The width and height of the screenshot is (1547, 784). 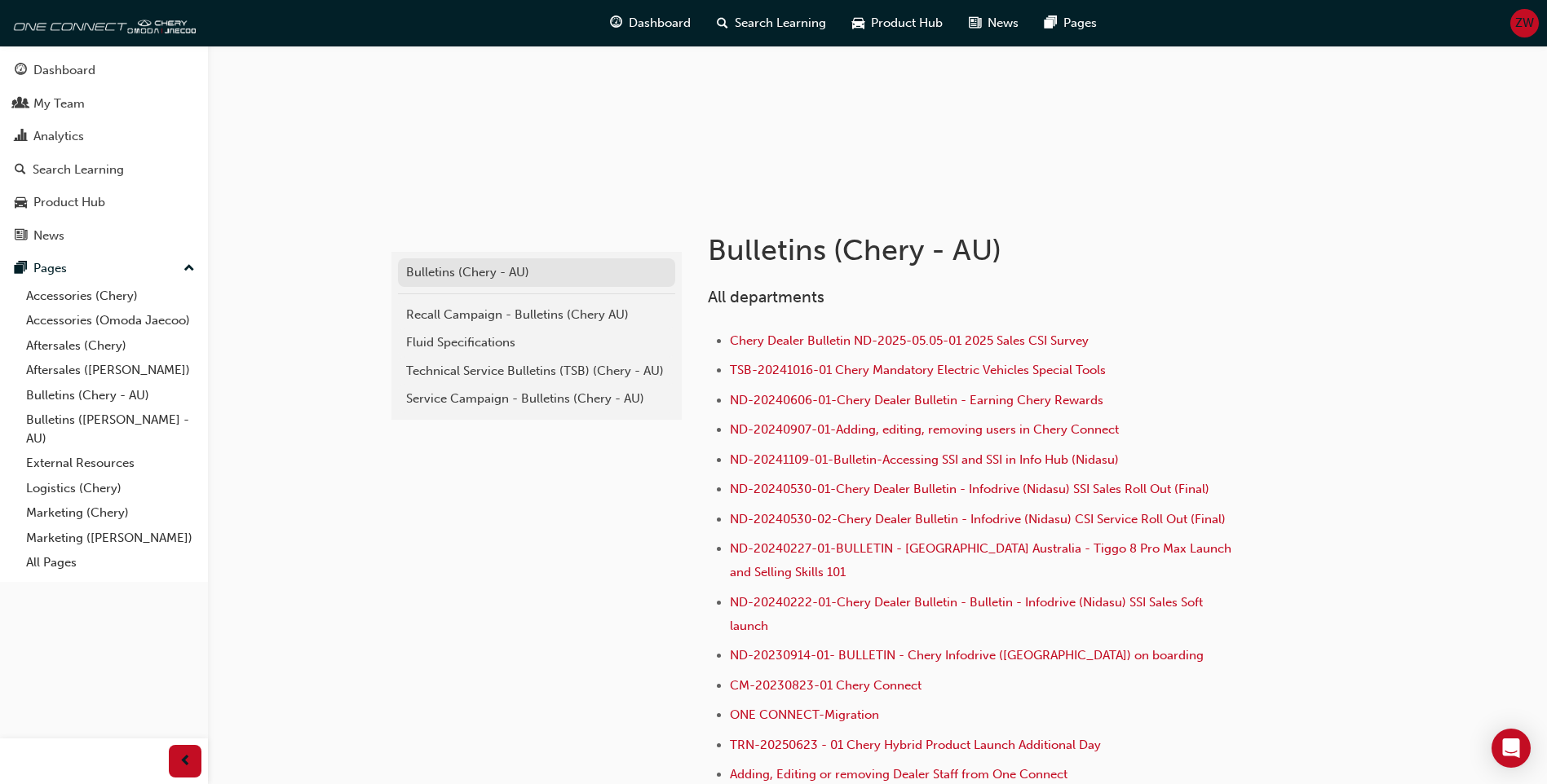 What do you see at coordinates (1523, 23) in the screenshot?
I see `span: ZW` at bounding box center [1523, 23].